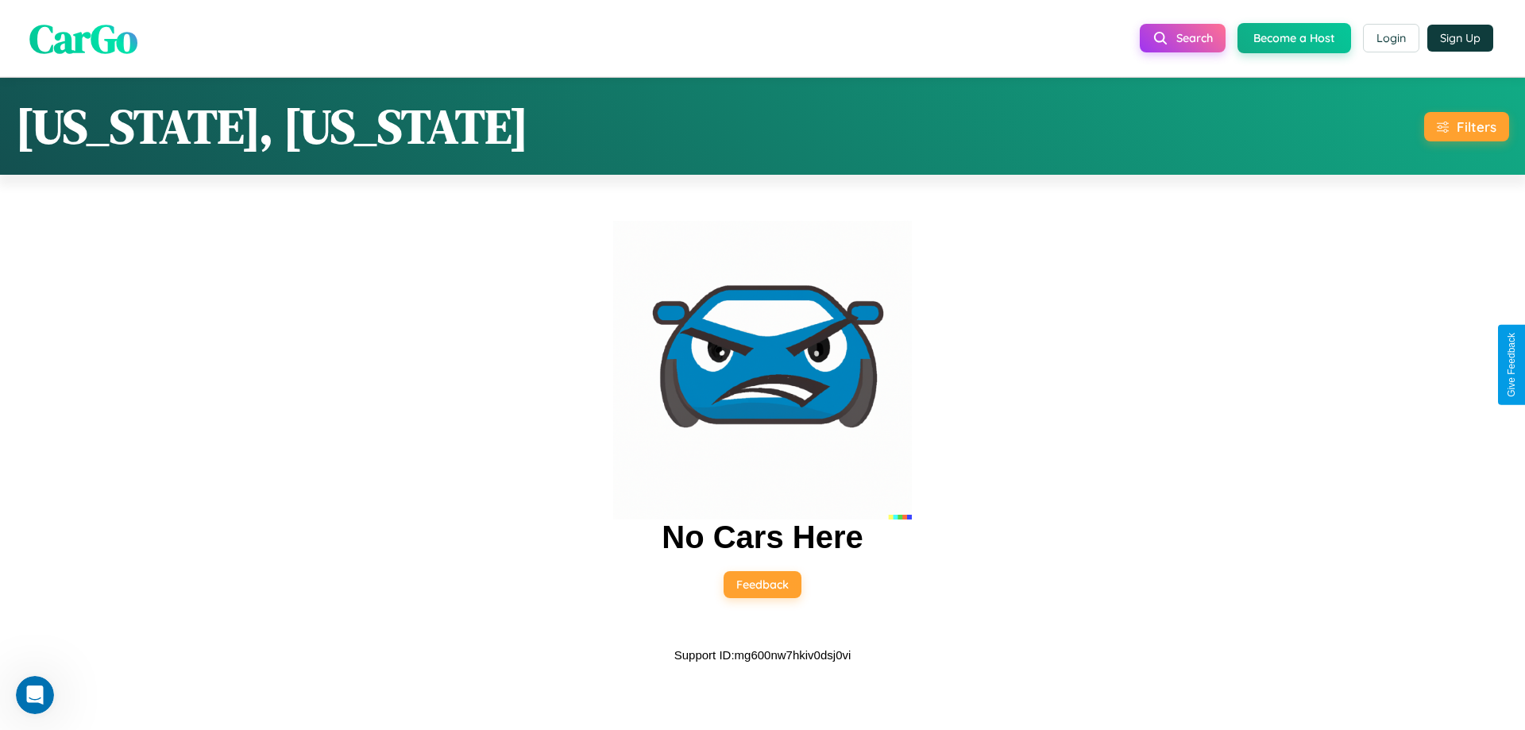 The height and width of the screenshot is (730, 1525). What do you see at coordinates (83, 37) in the screenshot?
I see `span: CarGo` at bounding box center [83, 37].